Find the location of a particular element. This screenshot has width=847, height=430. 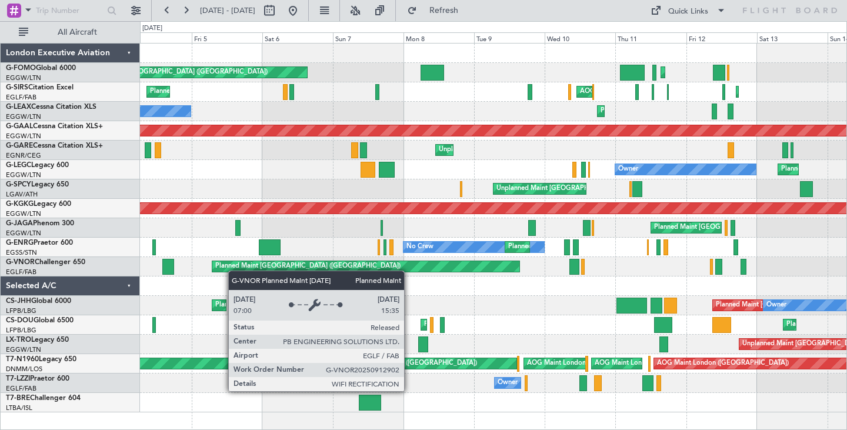

input: Trip Number is located at coordinates (69, 11).